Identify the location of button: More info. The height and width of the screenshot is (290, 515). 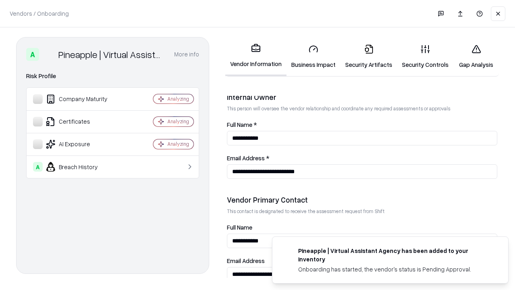
(187, 54).